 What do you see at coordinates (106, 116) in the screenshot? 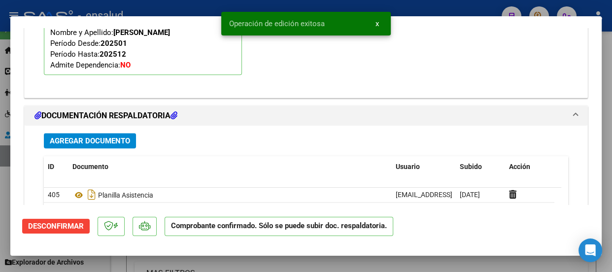
I see `h1: DOCUMENTACIÓN RESPALDATORIA` at bounding box center [106, 116].